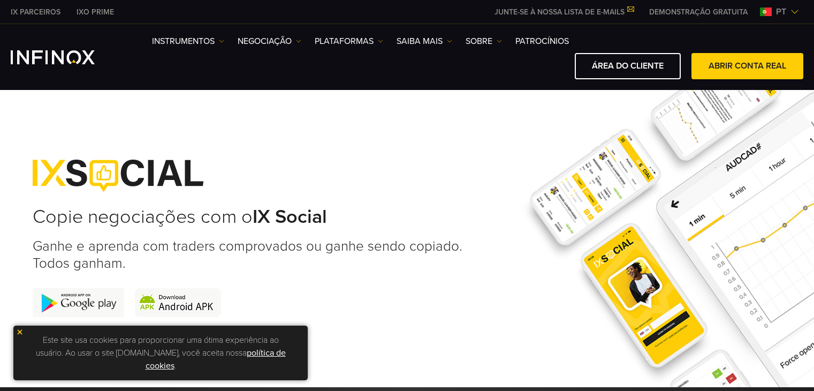 Image resolution: width=814 pixels, height=391 pixels. Describe the element at coordinates (253, 254) in the screenshot. I see `h3: Ganhe e aprenda com traders comprovados ou ganhe sendo copiado. Todos ganham.` at that location.